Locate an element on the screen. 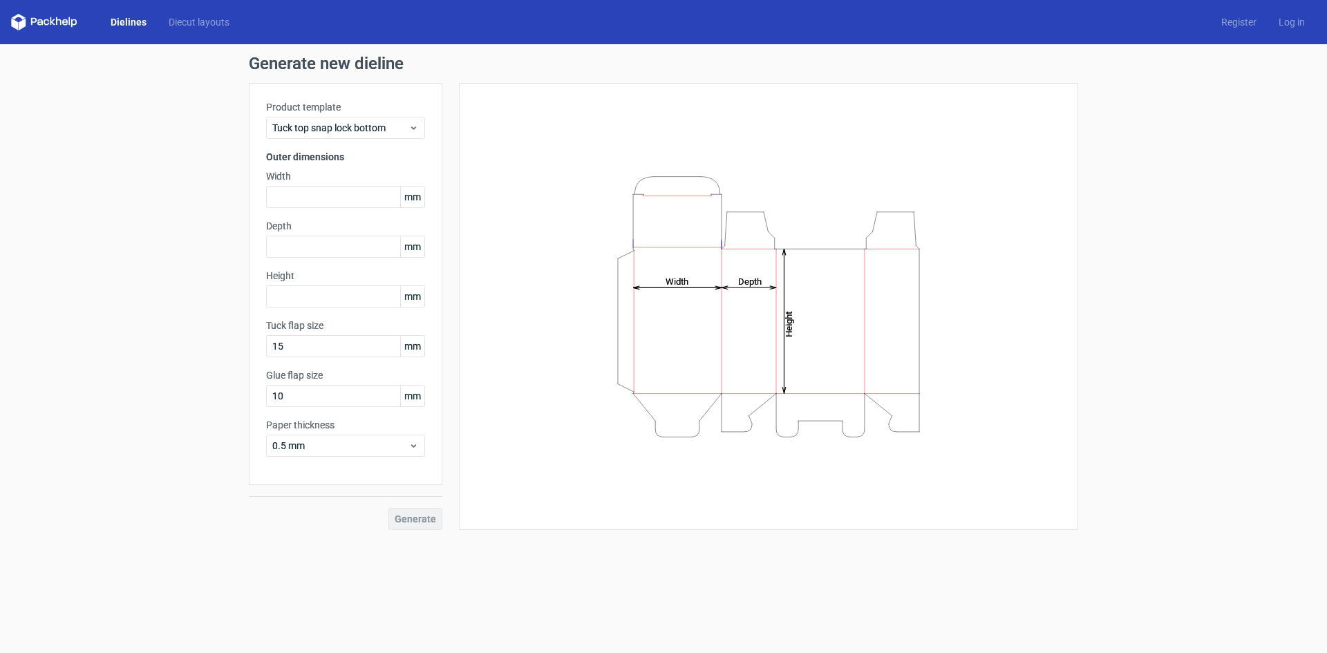  label: Glue flap size is located at coordinates (345, 375).